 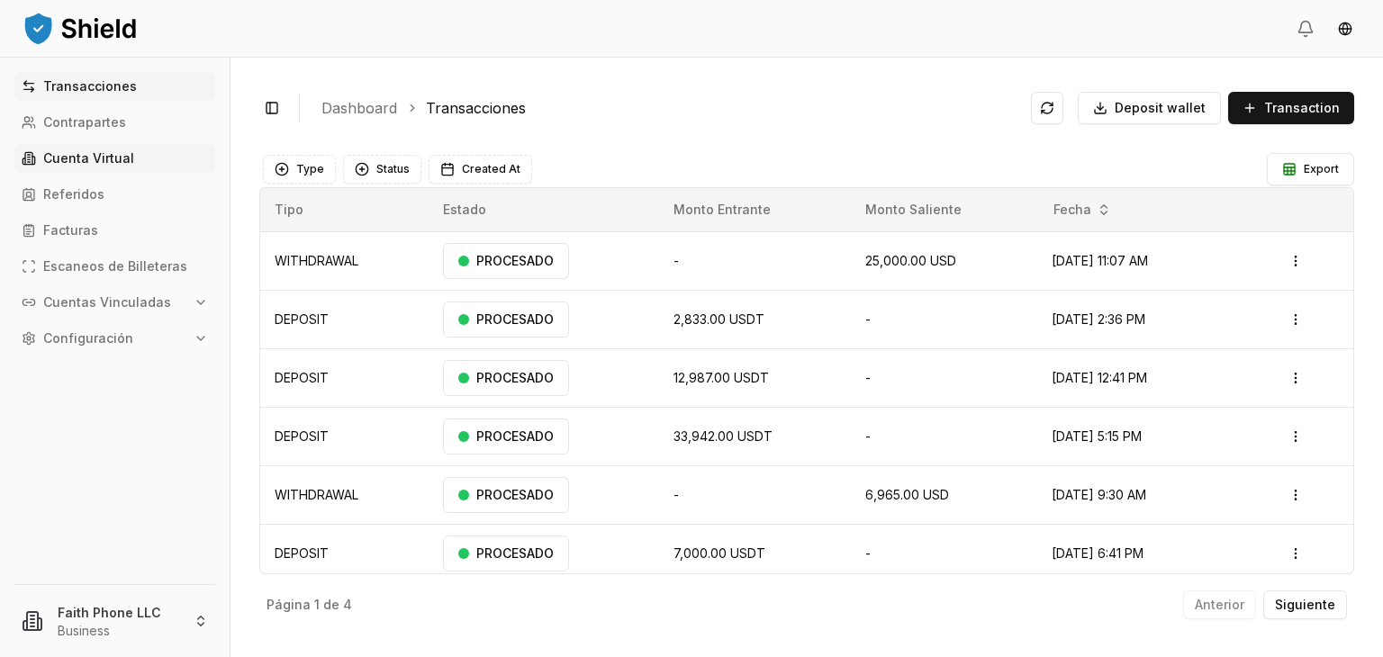 What do you see at coordinates (719, 553) in the screenshot?
I see `span: 7,000.00 USDT` at bounding box center [719, 553].